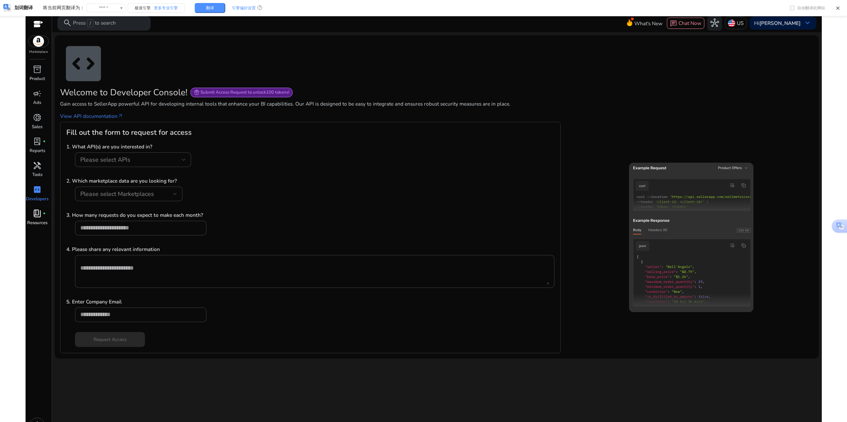 The height and width of the screenshot is (422, 847). Describe the element at coordinates (310, 146) in the screenshot. I see `p: 1. What API(s) are you interested in?` at that location.